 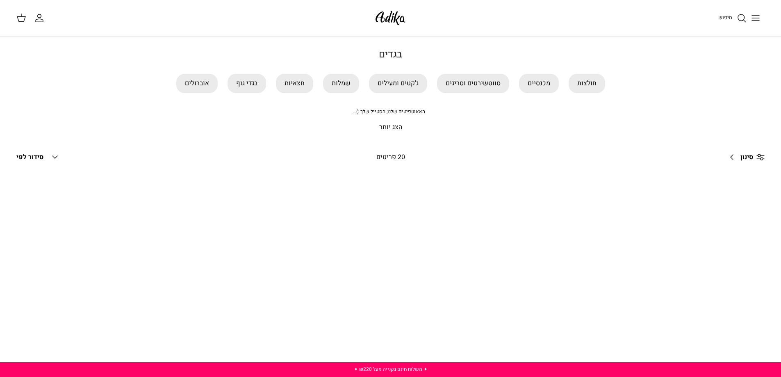 What do you see at coordinates (726, 17) in the screenshot?
I see `span: חיפוש` at bounding box center [726, 17].